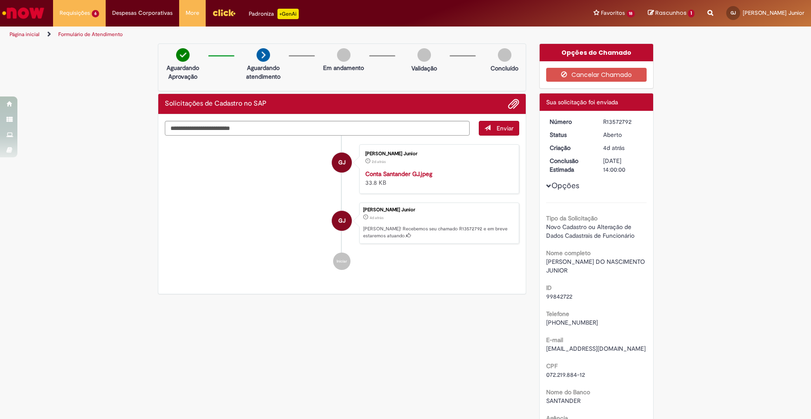  What do you see at coordinates (623, 135) in the screenshot?
I see `div: Aberto` at bounding box center [623, 135].